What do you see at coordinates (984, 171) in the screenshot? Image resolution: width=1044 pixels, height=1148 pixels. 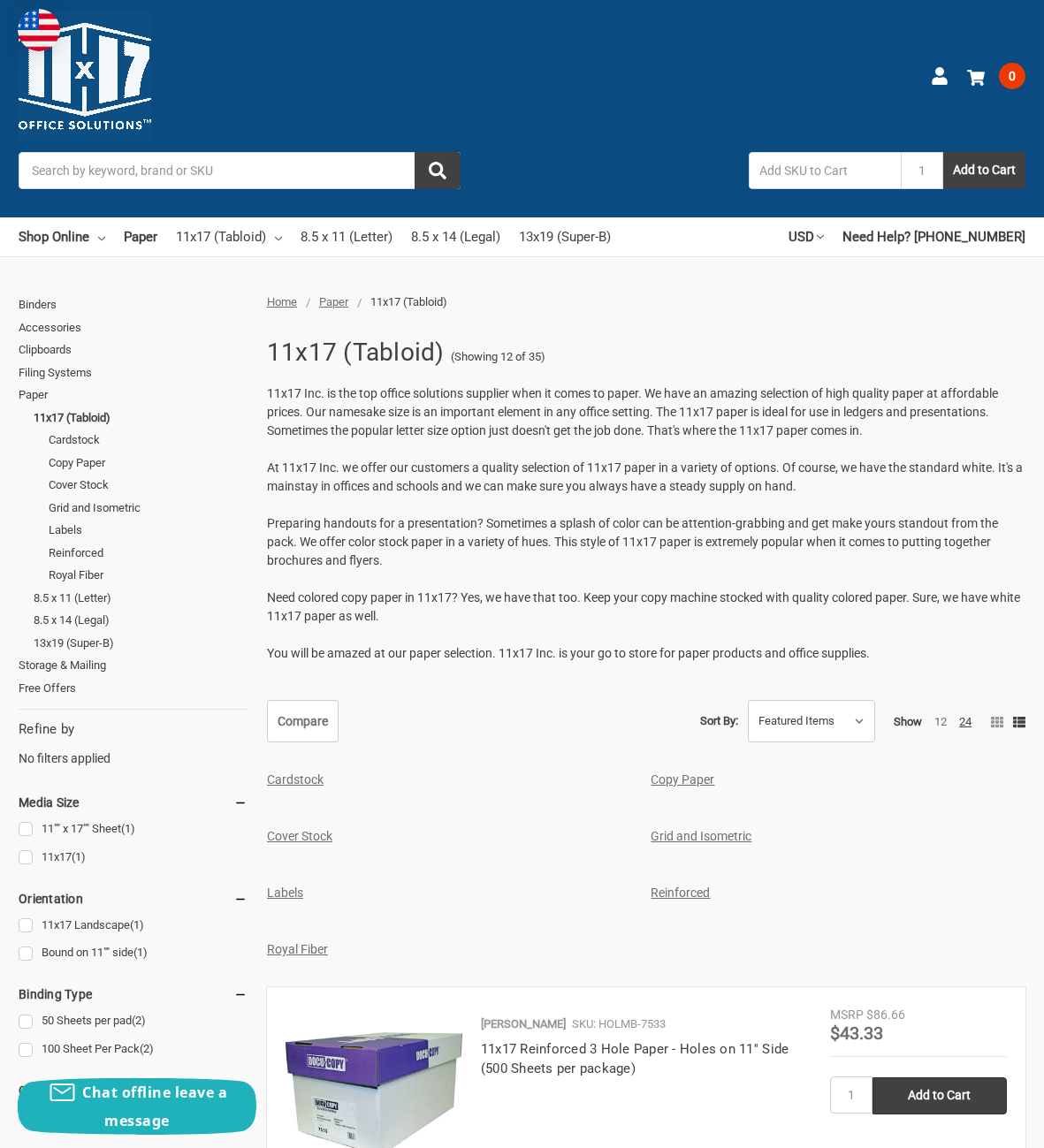 I see `button: Add to Cart` at bounding box center [984, 171].